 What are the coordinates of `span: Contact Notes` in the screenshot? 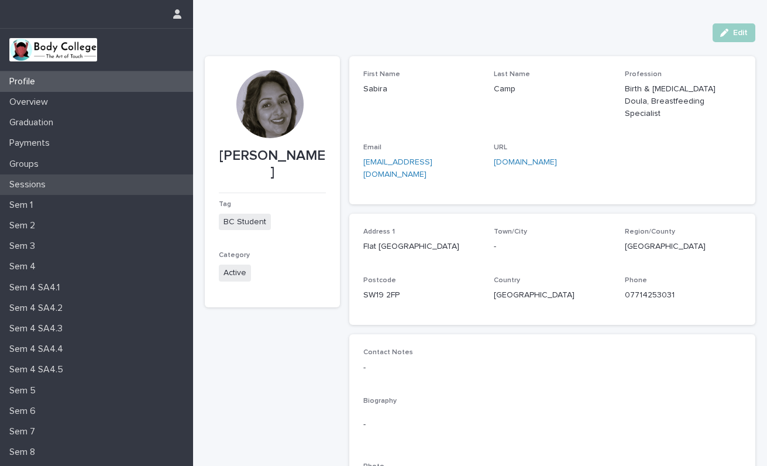 It's located at (388, 352).